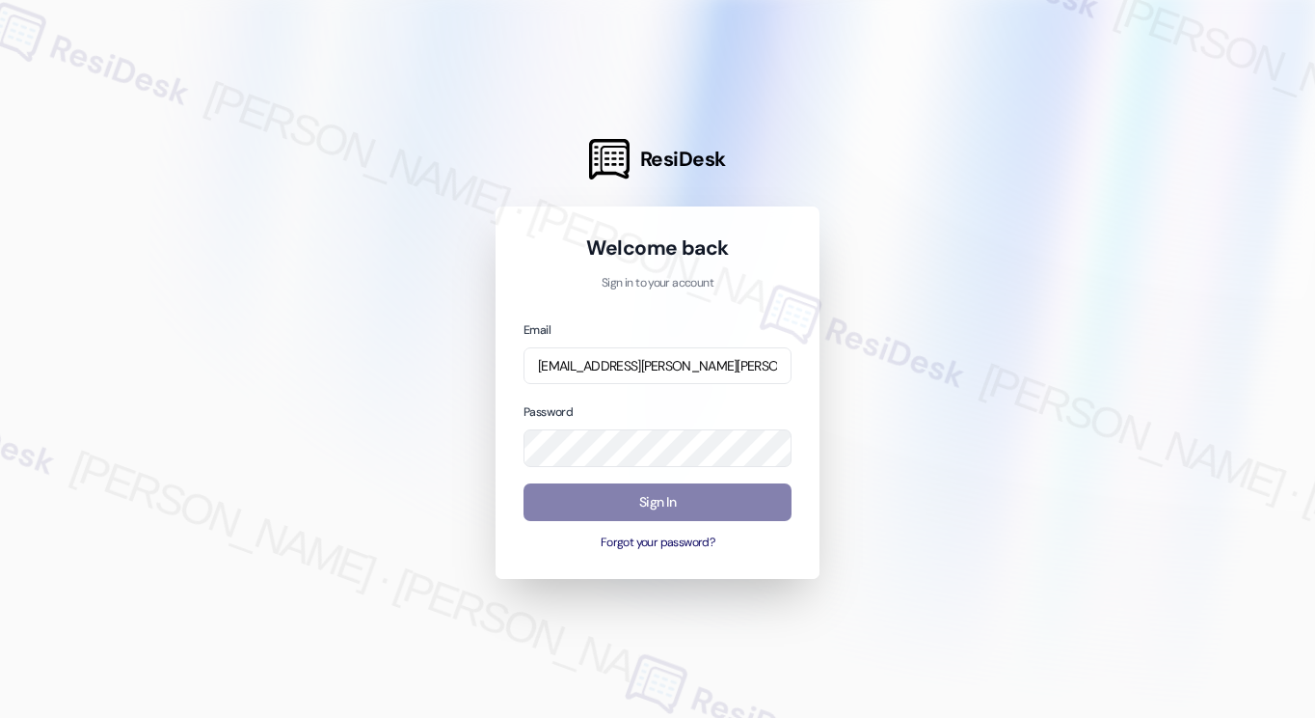  I want to click on label: Password, so click(548, 412).